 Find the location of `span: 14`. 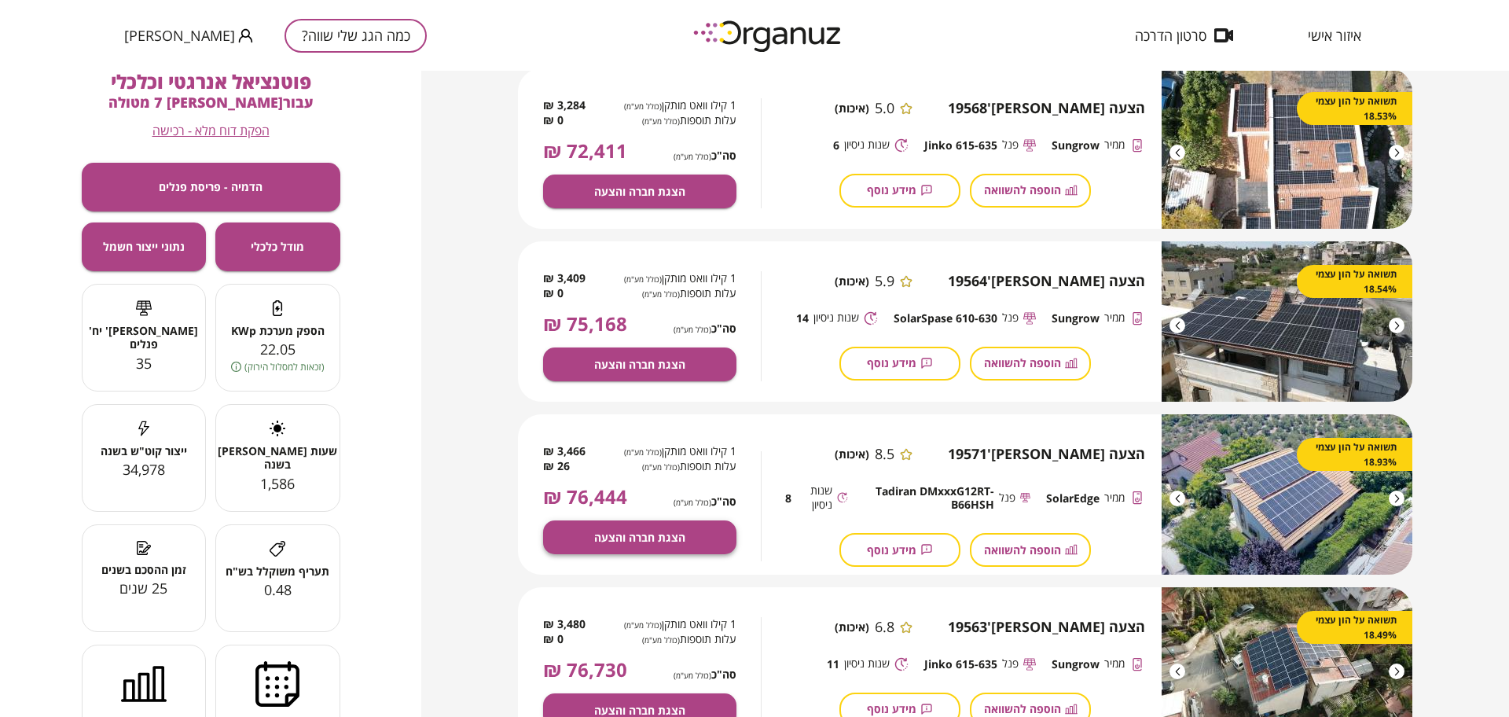

span: 14 is located at coordinates (802, 318).